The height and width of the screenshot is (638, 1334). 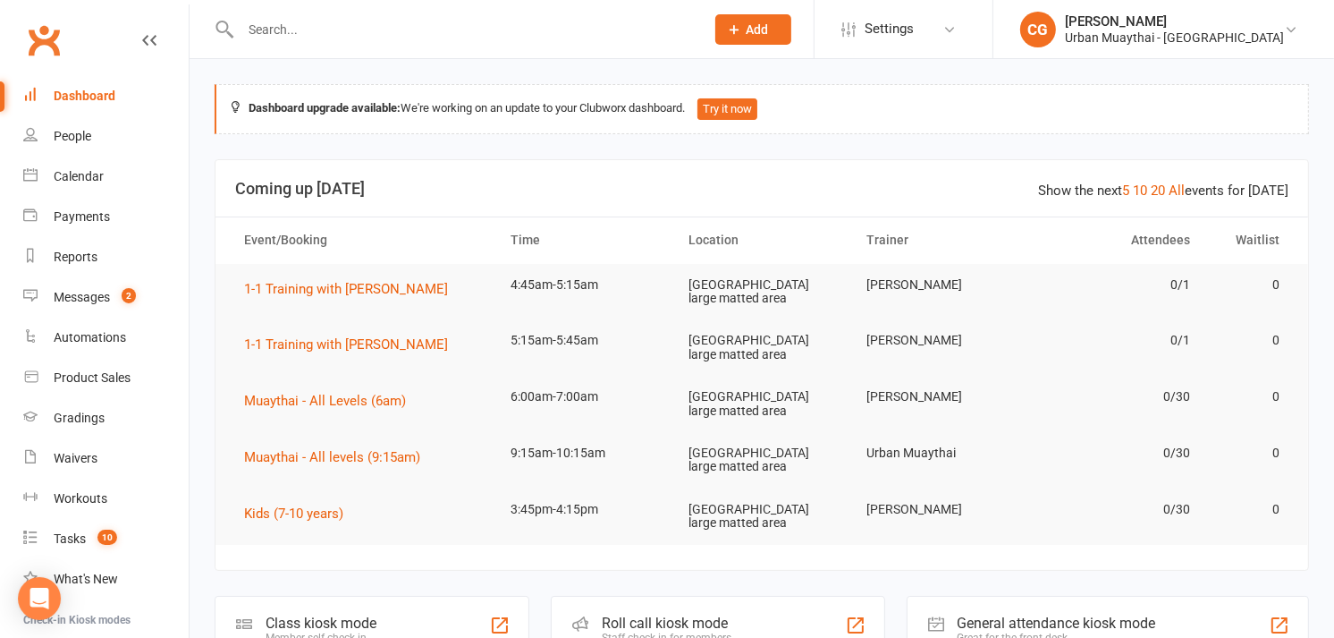 I want to click on div: Open Intercom Messenger, so click(x=39, y=598).